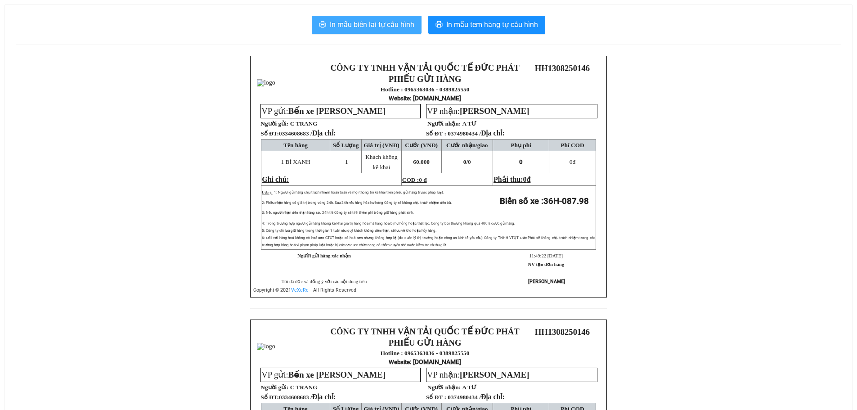  What do you see at coordinates (372, 24) in the screenshot?
I see `span: In mẫu biên lai tự cấu hình` at bounding box center [372, 24].